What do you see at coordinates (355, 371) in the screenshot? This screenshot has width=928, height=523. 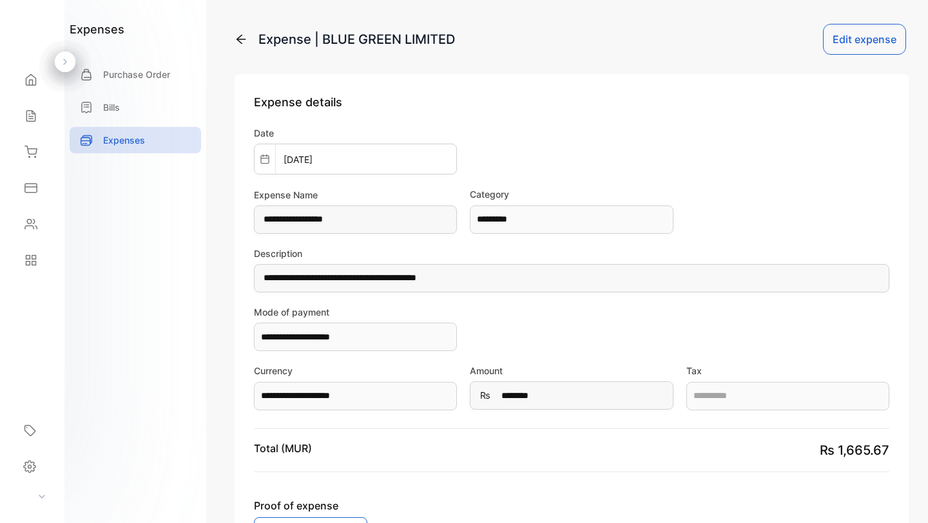 I see `label: Currency` at bounding box center [355, 371].